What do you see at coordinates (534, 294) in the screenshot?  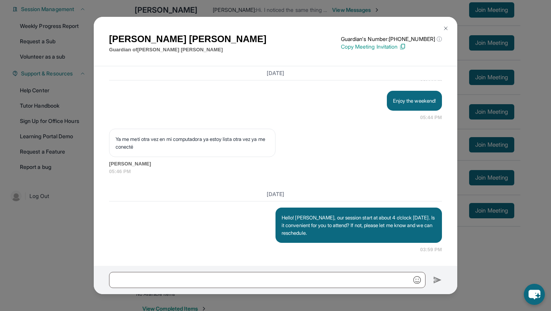 I see `button: chat-button` at bounding box center [534, 294].